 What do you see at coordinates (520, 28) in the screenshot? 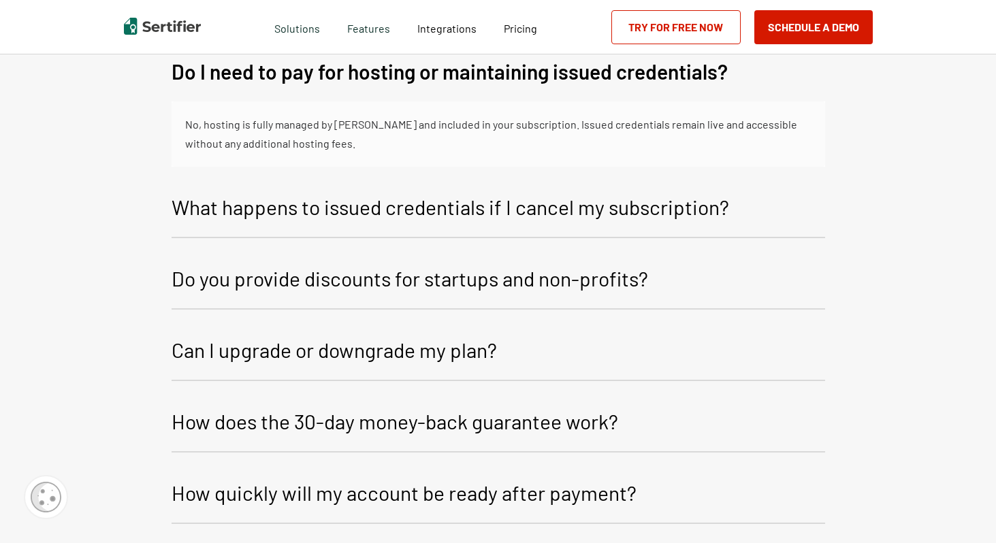
I see `span: Pricing` at bounding box center [520, 28].